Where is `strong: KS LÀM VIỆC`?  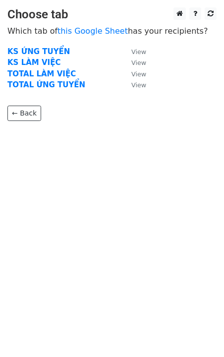 strong: KS LÀM VIỆC is located at coordinates (34, 62).